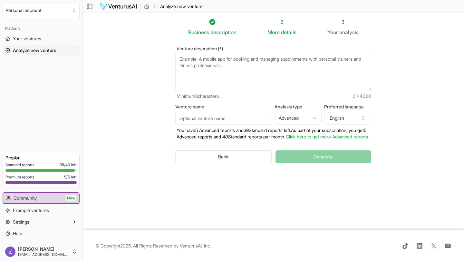  What do you see at coordinates (198, 32) in the screenshot?
I see `span: Business` at bounding box center [198, 32].